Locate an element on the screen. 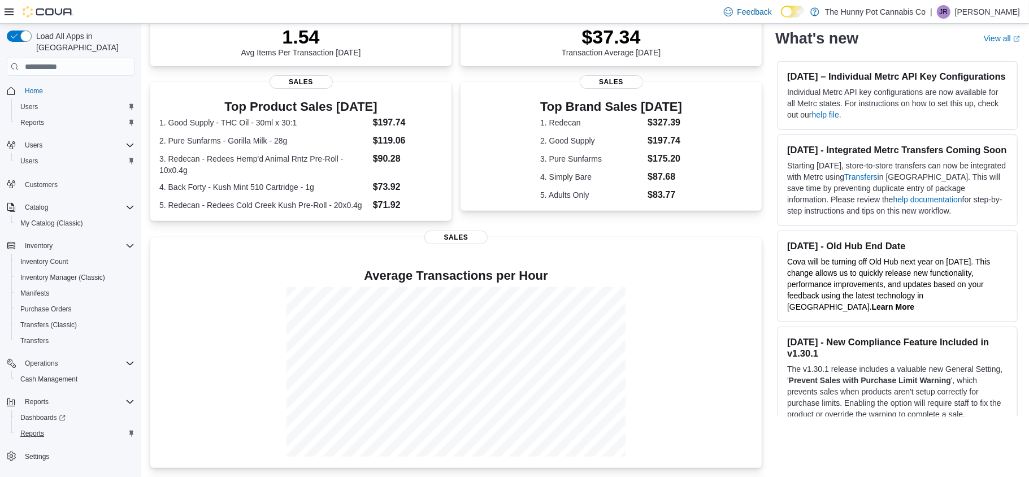 The image size is (1029, 477). dt: 2. Good Supply is located at coordinates (591, 141).